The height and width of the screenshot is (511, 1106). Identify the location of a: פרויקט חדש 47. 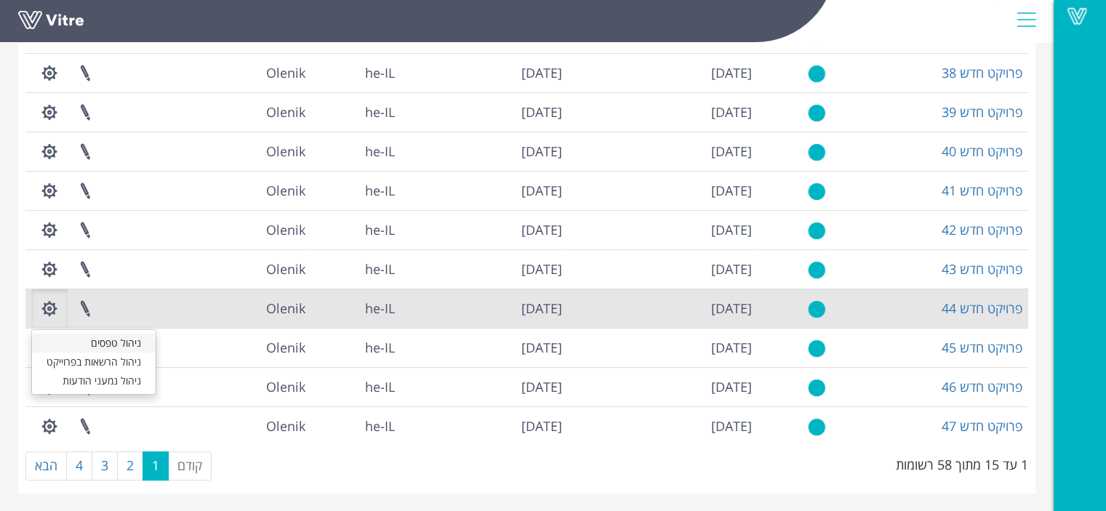
(982, 426).